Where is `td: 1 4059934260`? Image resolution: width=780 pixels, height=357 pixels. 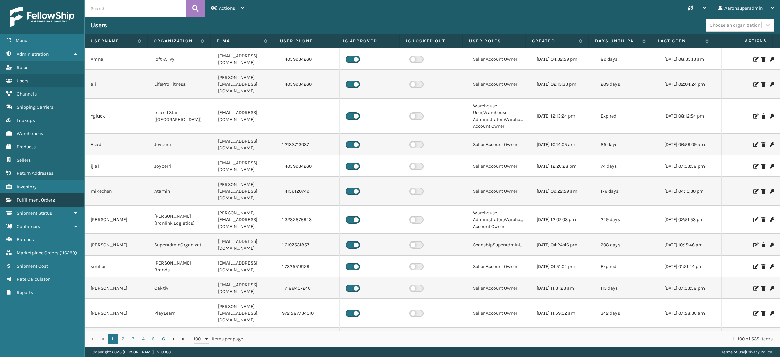 td: 1 4059934260 is located at coordinates (308, 166).